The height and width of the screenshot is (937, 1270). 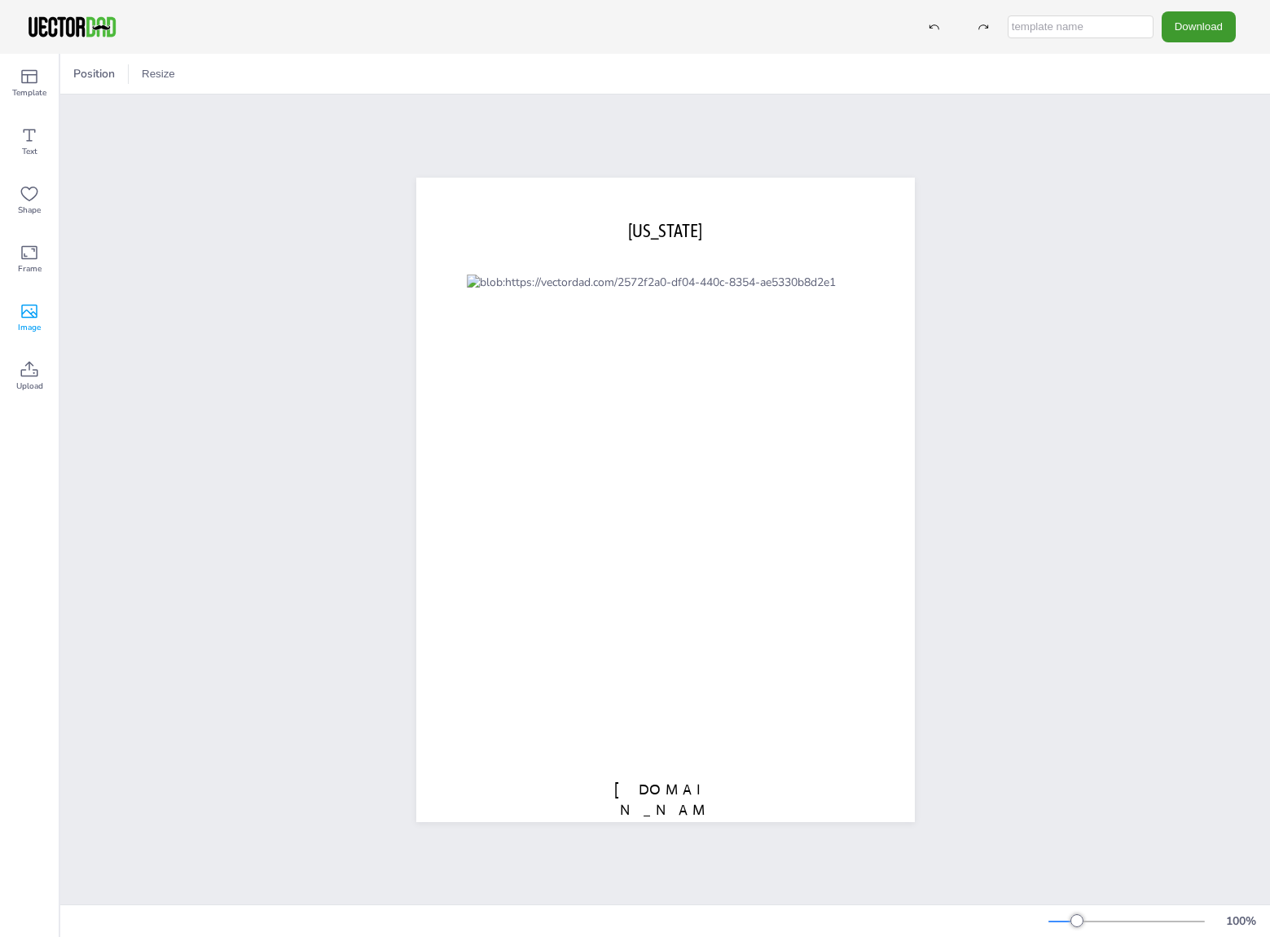 What do you see at coordinates (158, 74) in the screenshot?
I see `button: Resize` at bounding box center [158, 74].